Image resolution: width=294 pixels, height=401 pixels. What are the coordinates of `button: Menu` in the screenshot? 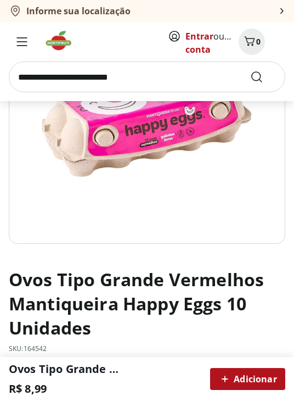 It's located at (22, 42).